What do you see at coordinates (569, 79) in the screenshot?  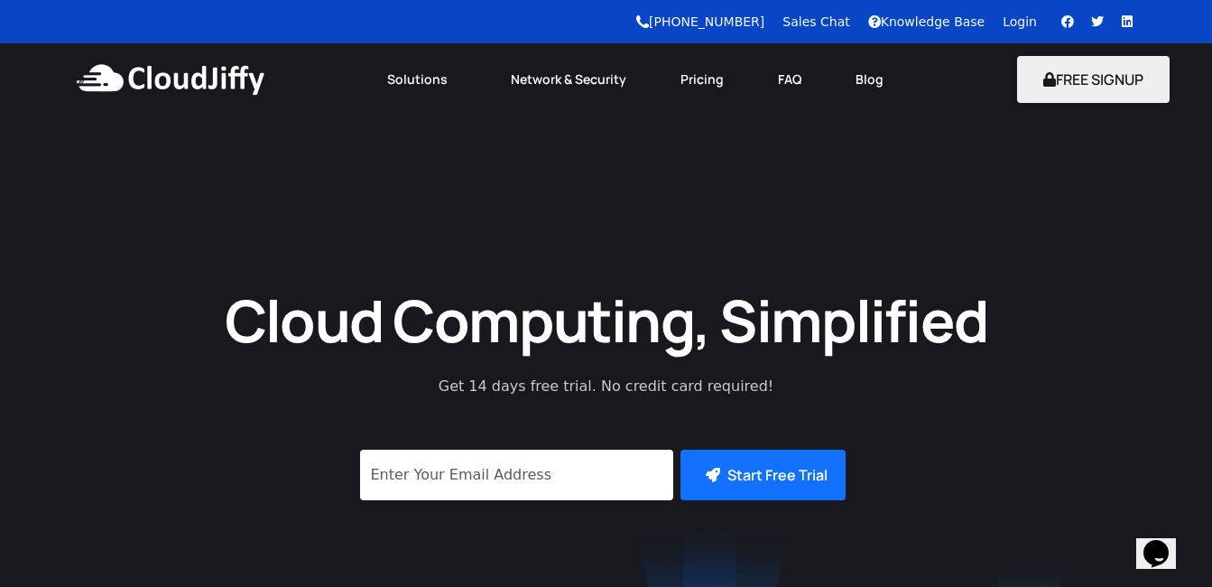 I see `a: Network & Security` at bounding box center [569, 79].